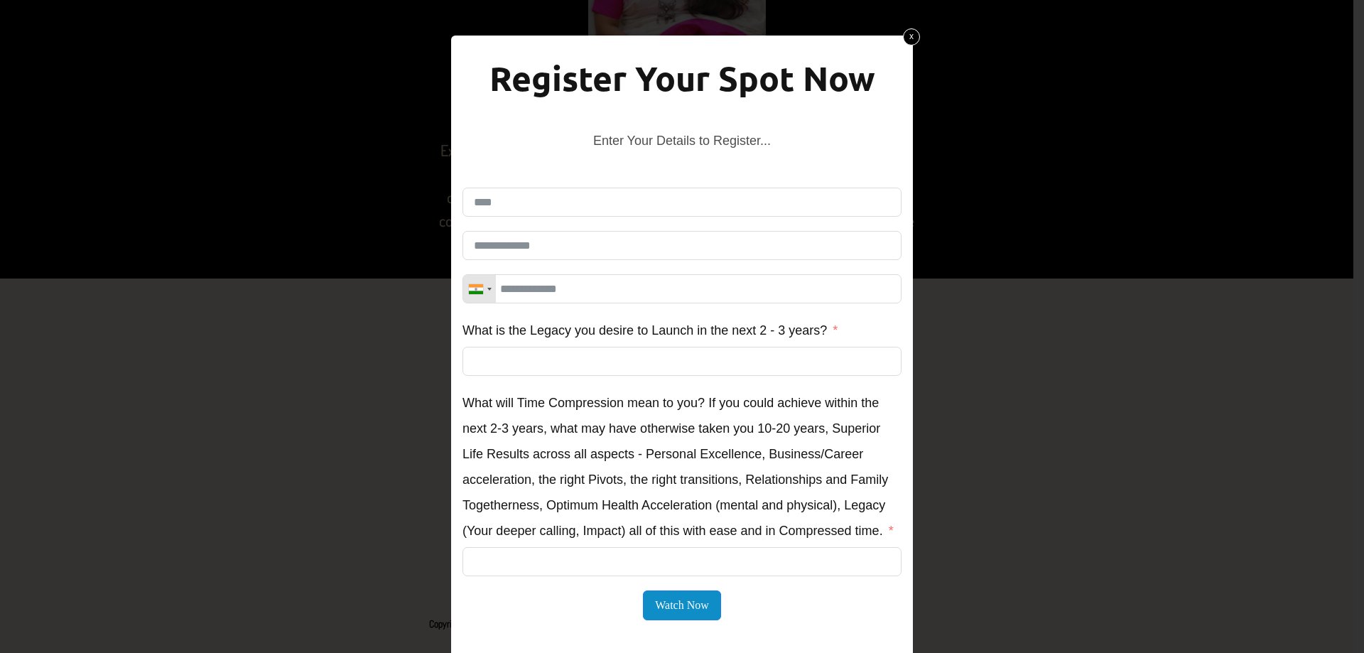  What do you see at coordinates (682, 150) in the screenshot?
I see `p: Enter Your Details to Register...` at bounding box center [682, 150].